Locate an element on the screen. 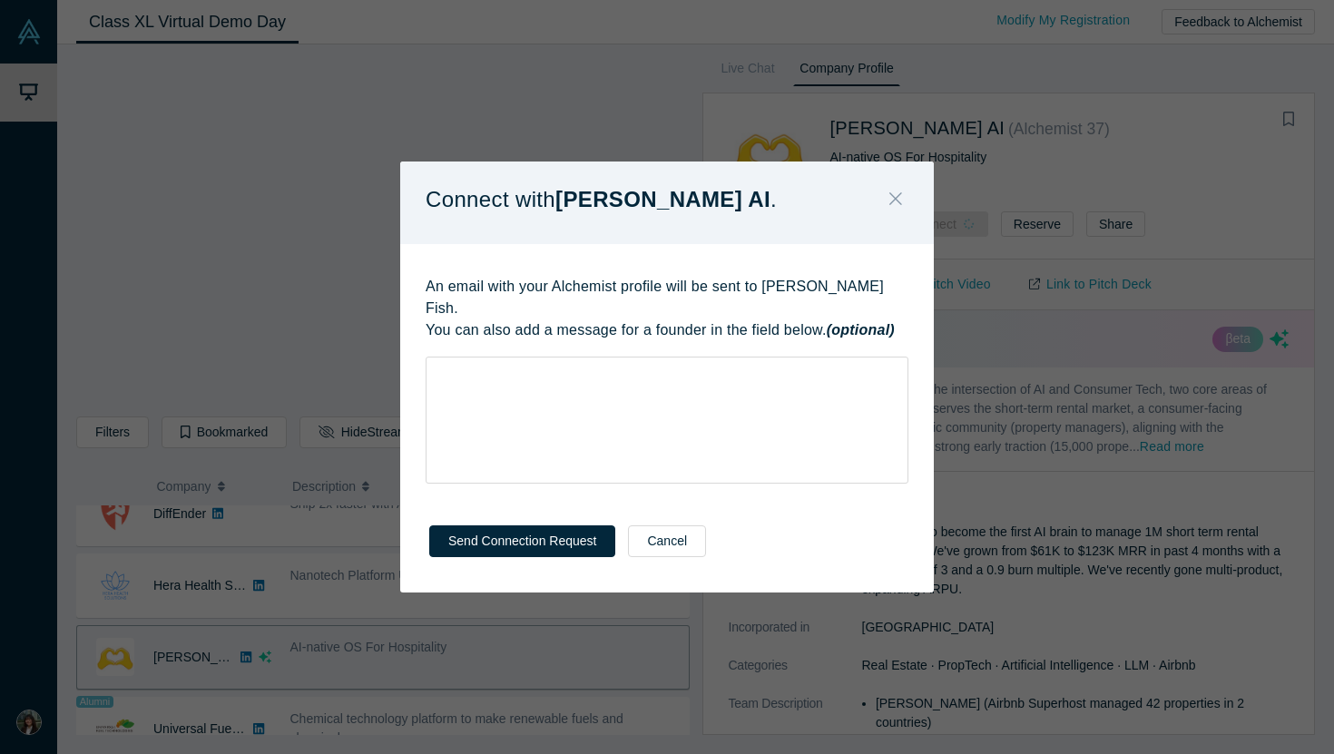 Image resolution: width=1334 pixels, height=754 pixels. button: Send Connection Request is located at coordinates (522, 541).